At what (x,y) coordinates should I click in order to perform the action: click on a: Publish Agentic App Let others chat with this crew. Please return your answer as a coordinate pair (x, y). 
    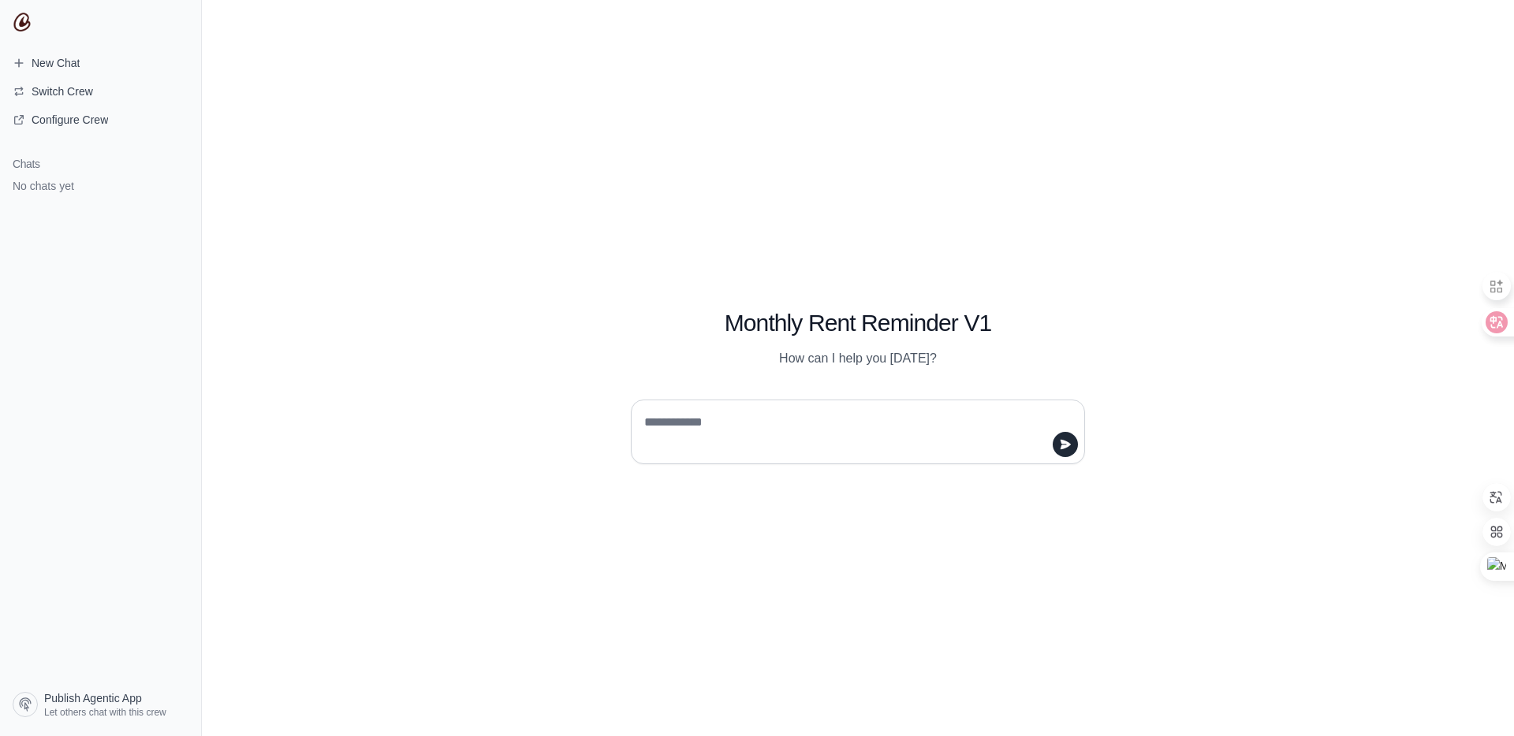
    Looking at the image, I should click on (100, 705).